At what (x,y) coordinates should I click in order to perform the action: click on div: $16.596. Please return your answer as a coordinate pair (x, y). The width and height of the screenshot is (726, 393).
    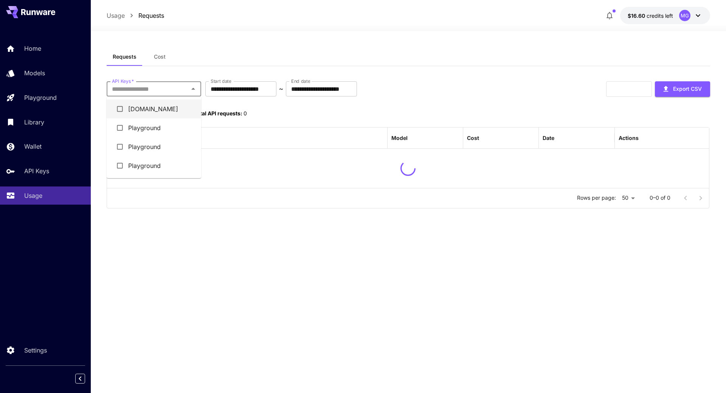
    Looking at the image, I should click on (650, 15).